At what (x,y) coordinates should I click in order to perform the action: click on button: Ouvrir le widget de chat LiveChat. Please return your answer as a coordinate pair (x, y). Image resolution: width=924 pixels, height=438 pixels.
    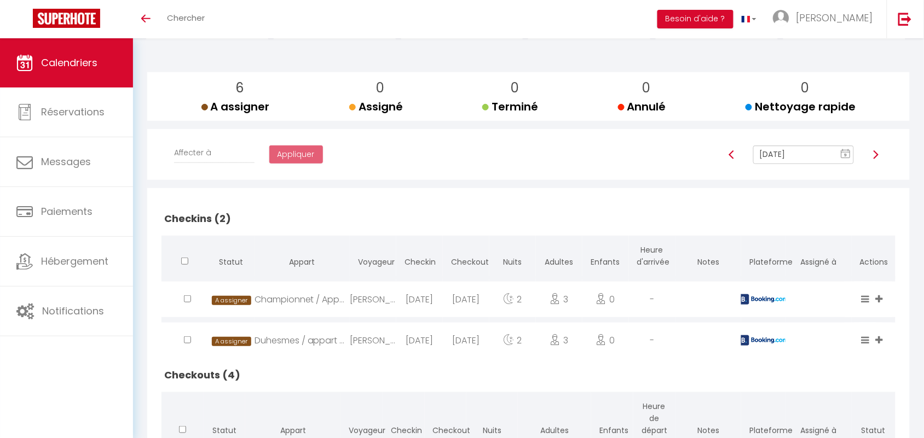
    Looking at the image, I should click on (25, 21).